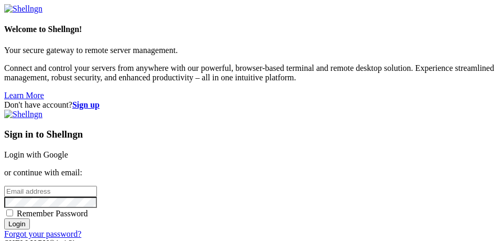  What do you see at coordinates (251, 134) in the screenshot?
I see `h3: Sign in to Shellngn` at bounding box center [251, 134].